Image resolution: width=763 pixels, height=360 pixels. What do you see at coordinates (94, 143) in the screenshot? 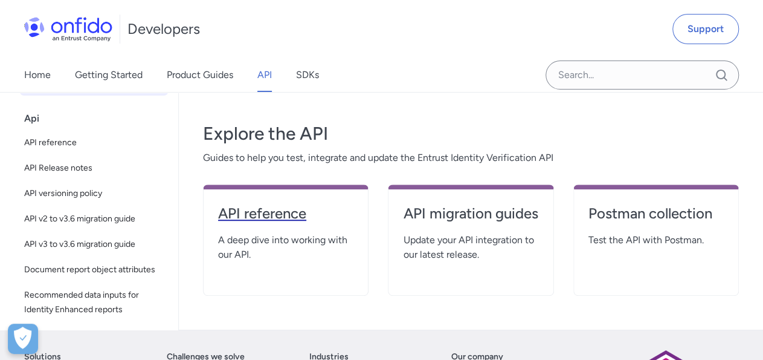
I see `span: API reference` at bounding box center [94, 143].